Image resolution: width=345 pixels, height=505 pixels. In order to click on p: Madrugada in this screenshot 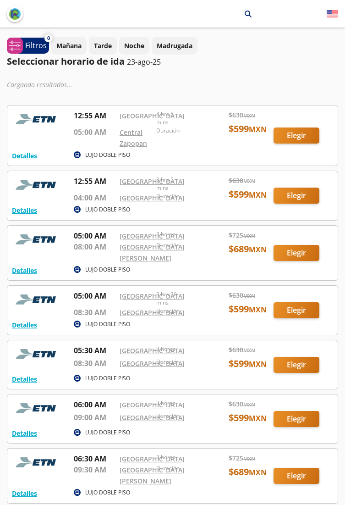, I will do `click(175, 45)`.